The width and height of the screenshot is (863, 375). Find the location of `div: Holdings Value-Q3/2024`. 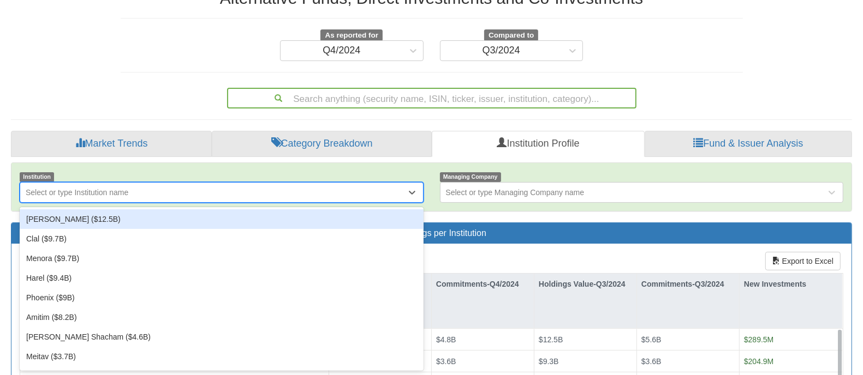

div: Holdings Value-Q3/2024 is located at coordinates (585, 290).